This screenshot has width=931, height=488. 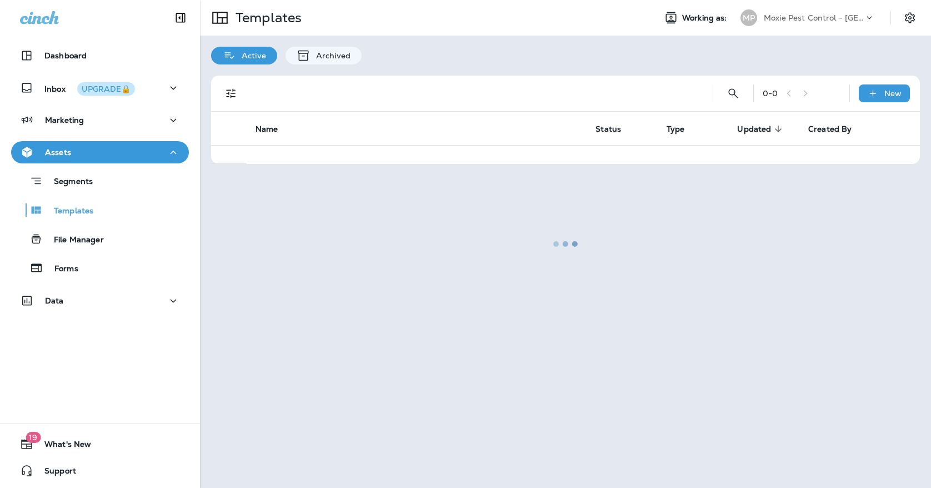 What do you see at coordinates (100, 301) in the screenshot?
I see `button: Data` at bounding box center [100, 301].